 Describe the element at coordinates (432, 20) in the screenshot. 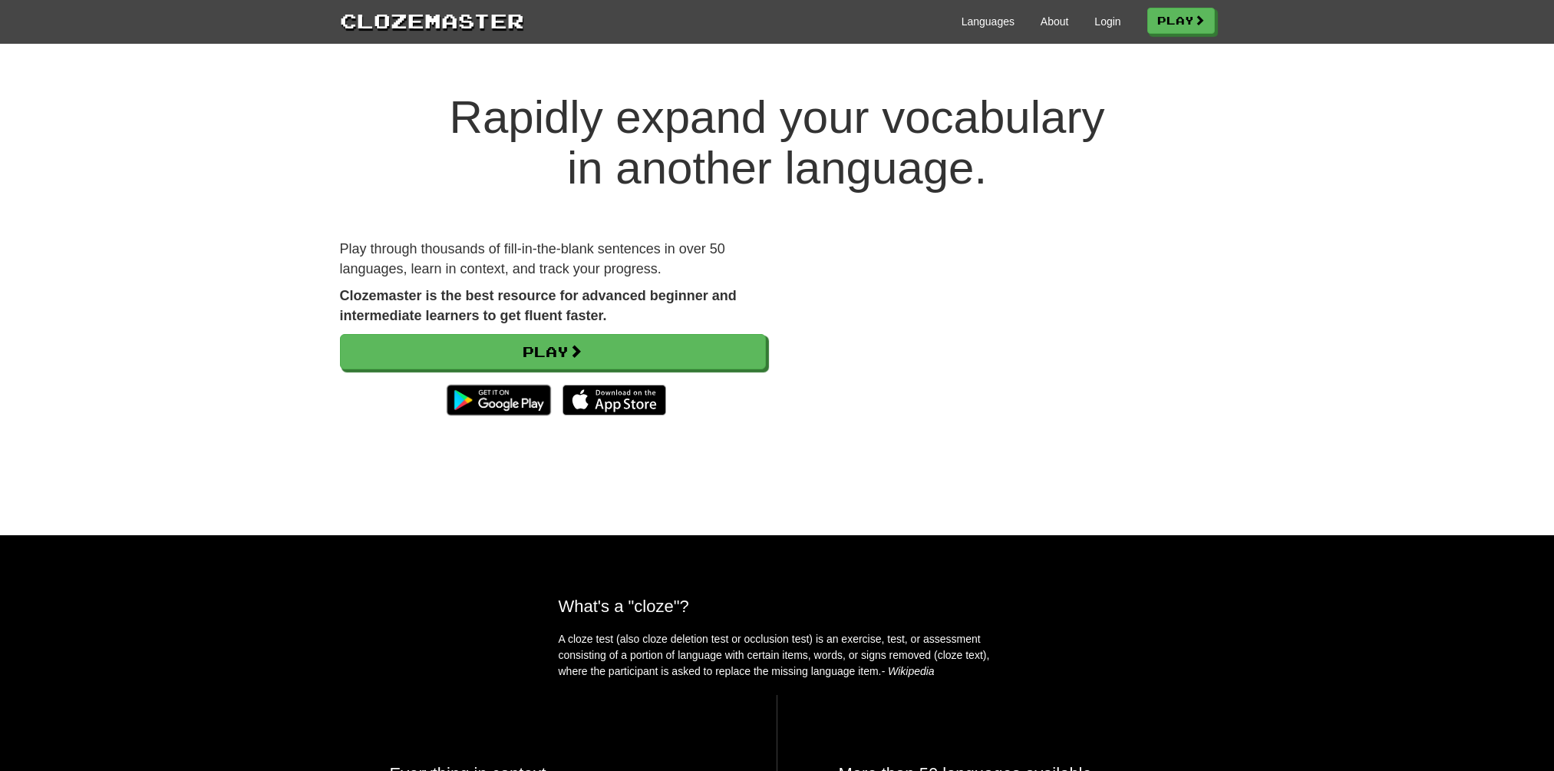

I see `a: Clozemaster` at that location.